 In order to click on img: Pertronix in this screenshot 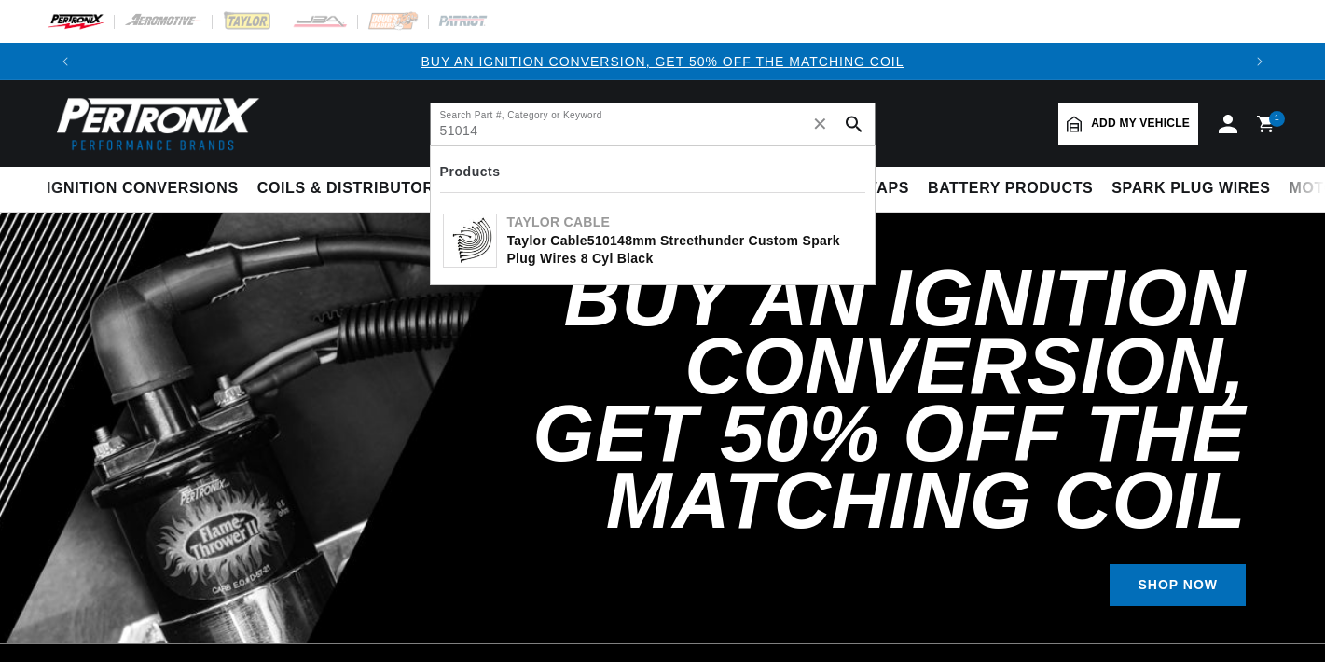, I will do `click(154, 123)`.